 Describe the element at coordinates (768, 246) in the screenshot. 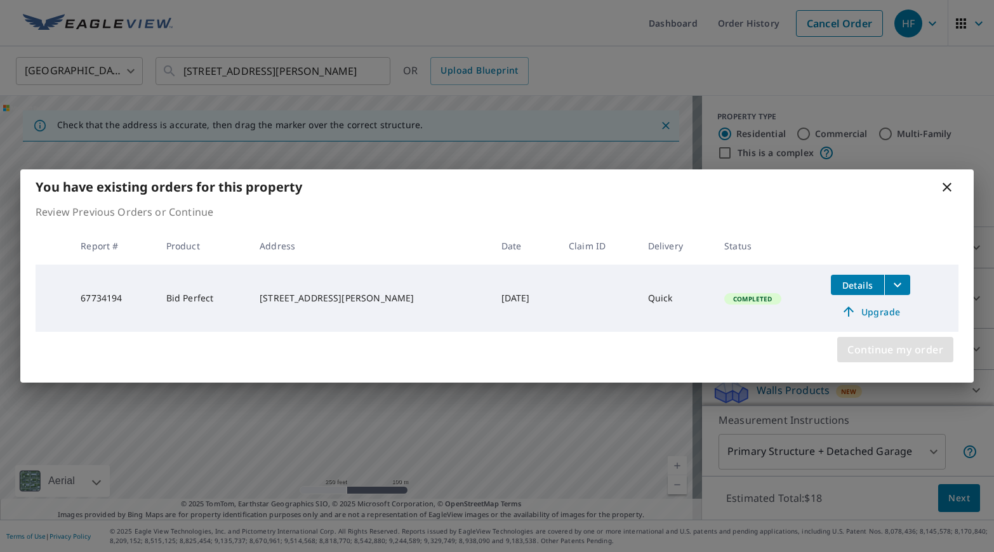

I see `th: Status` at that location.